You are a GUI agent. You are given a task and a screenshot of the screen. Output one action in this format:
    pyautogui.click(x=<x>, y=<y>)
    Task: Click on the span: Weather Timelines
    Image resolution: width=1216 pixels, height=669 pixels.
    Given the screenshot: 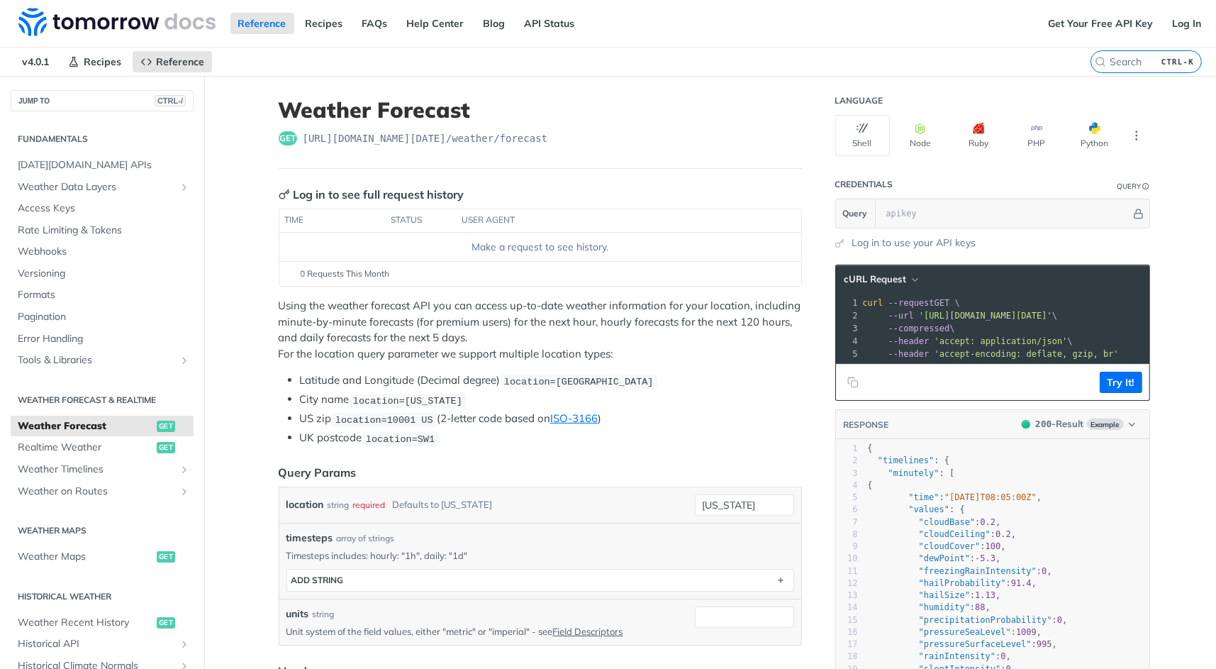 What is the action you would take?
    pyautogui.click(x=96, y=469)
    